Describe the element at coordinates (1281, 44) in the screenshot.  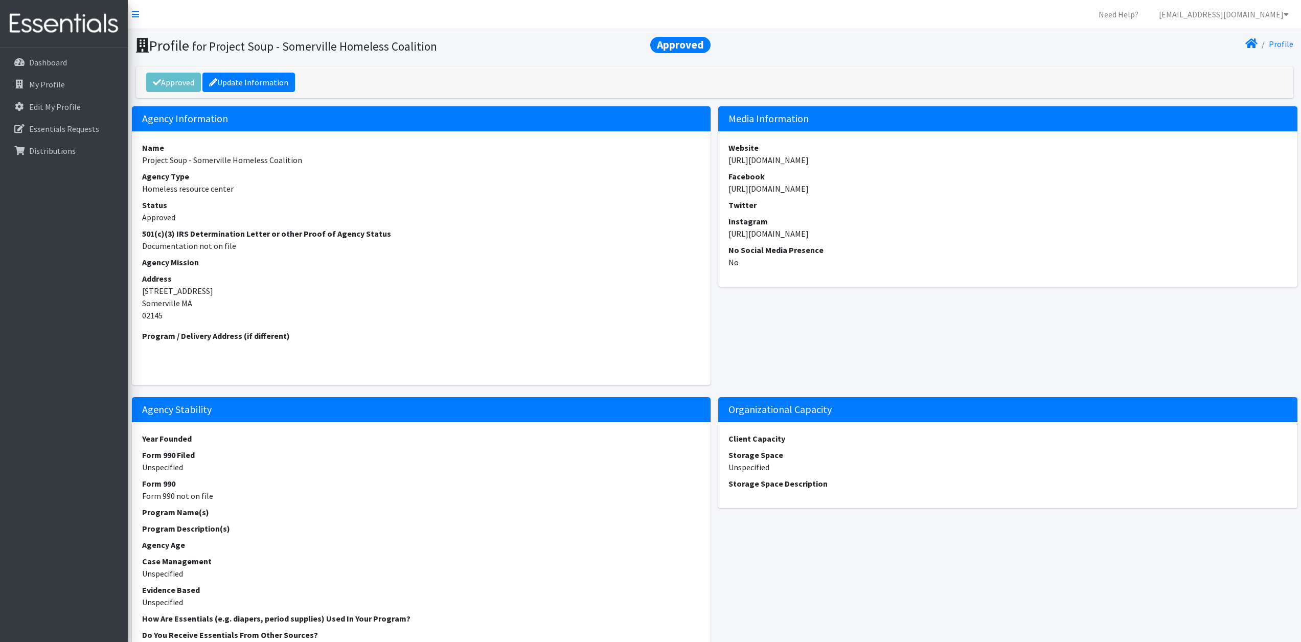
I see `a: Profile` at that location.